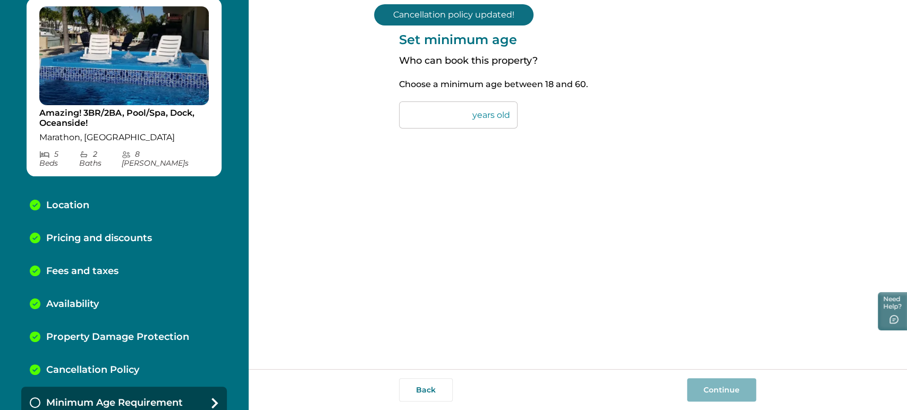 Image resolution: width=907 pixels, height=410 pixels. I want to click on p: Location, so click(67, 206).